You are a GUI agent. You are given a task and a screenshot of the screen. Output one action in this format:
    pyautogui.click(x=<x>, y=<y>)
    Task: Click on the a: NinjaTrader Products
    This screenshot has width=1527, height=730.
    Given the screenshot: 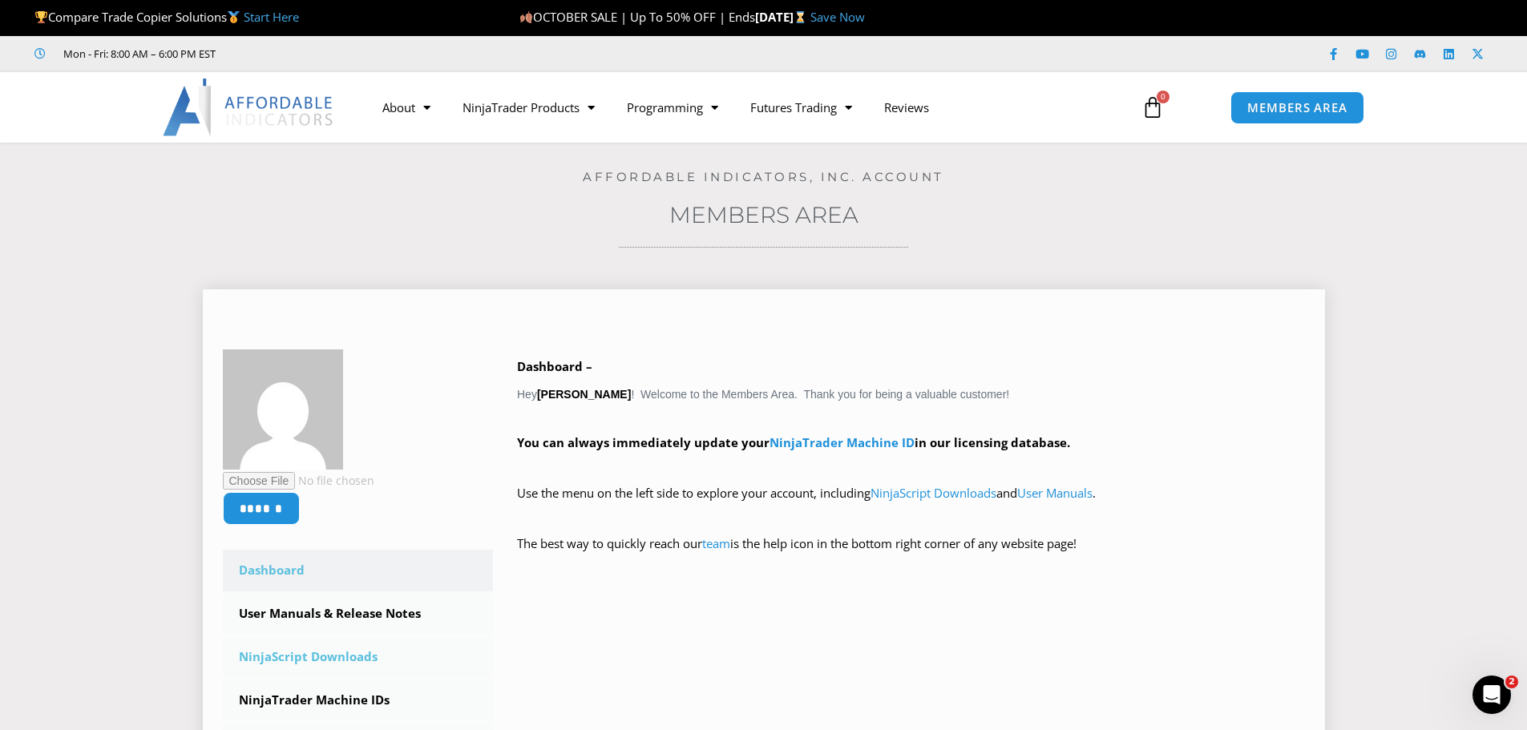 What is the action you would take?
    pyautogui.click(x=528, y=107)
    